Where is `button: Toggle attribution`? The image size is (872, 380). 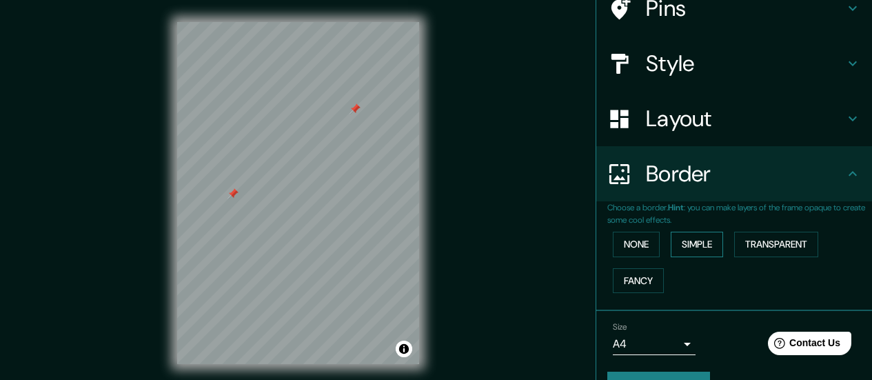
button: Toggle attribution is located at coordinates (404, 349).